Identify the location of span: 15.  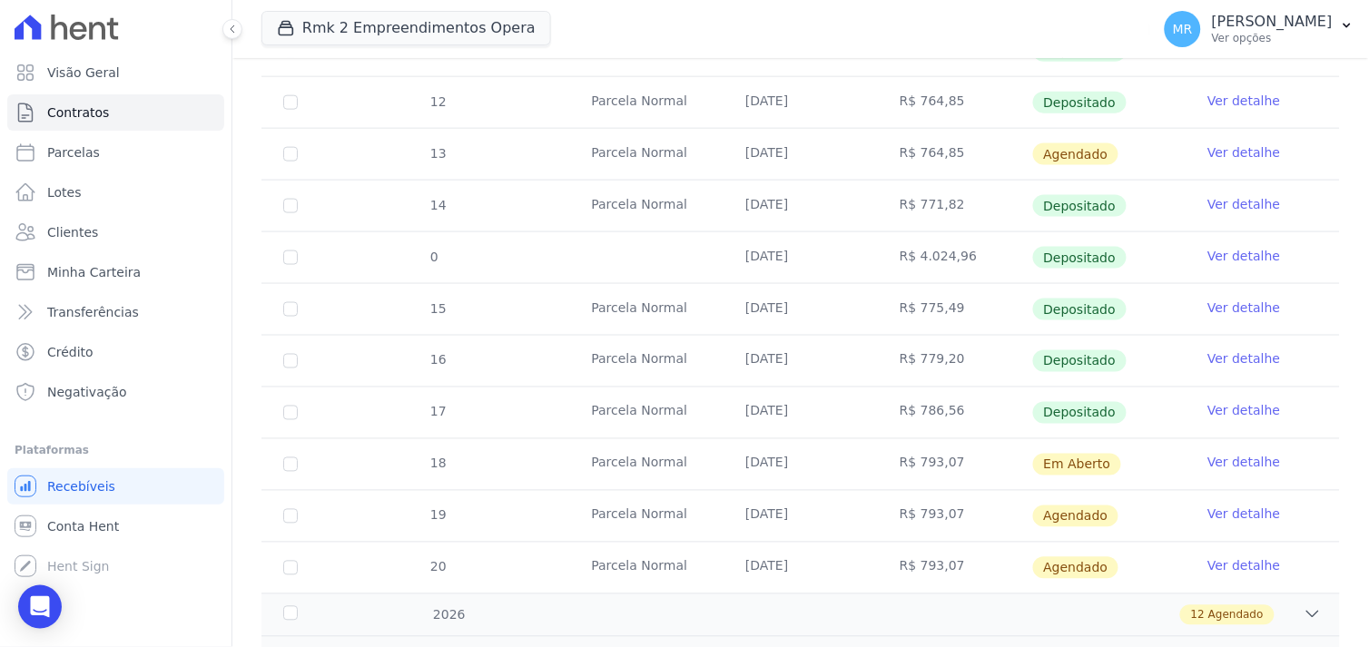
(438, 309).